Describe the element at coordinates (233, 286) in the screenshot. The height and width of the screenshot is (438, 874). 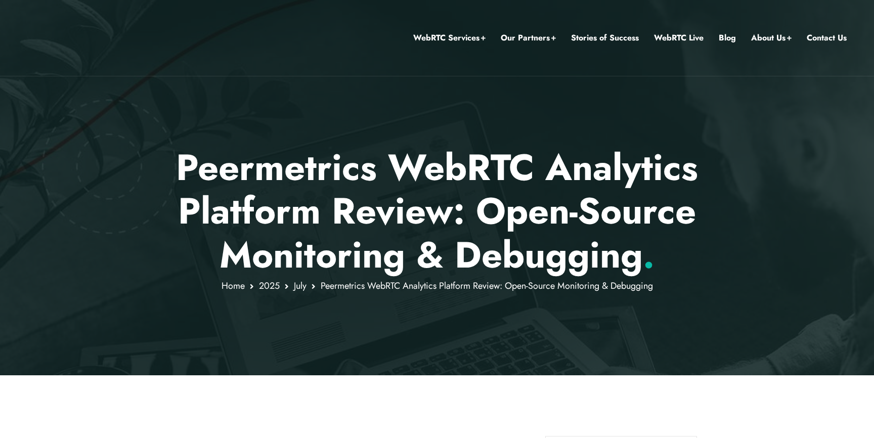
I see `a: Home` at that location.